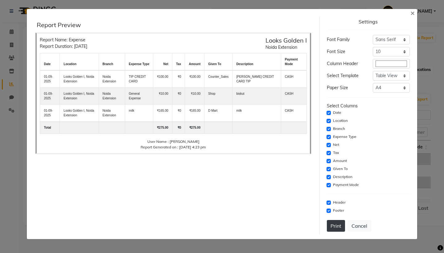 This screenshot has height=253, width=444. I want to click on label: Tax, so click(336, 153).